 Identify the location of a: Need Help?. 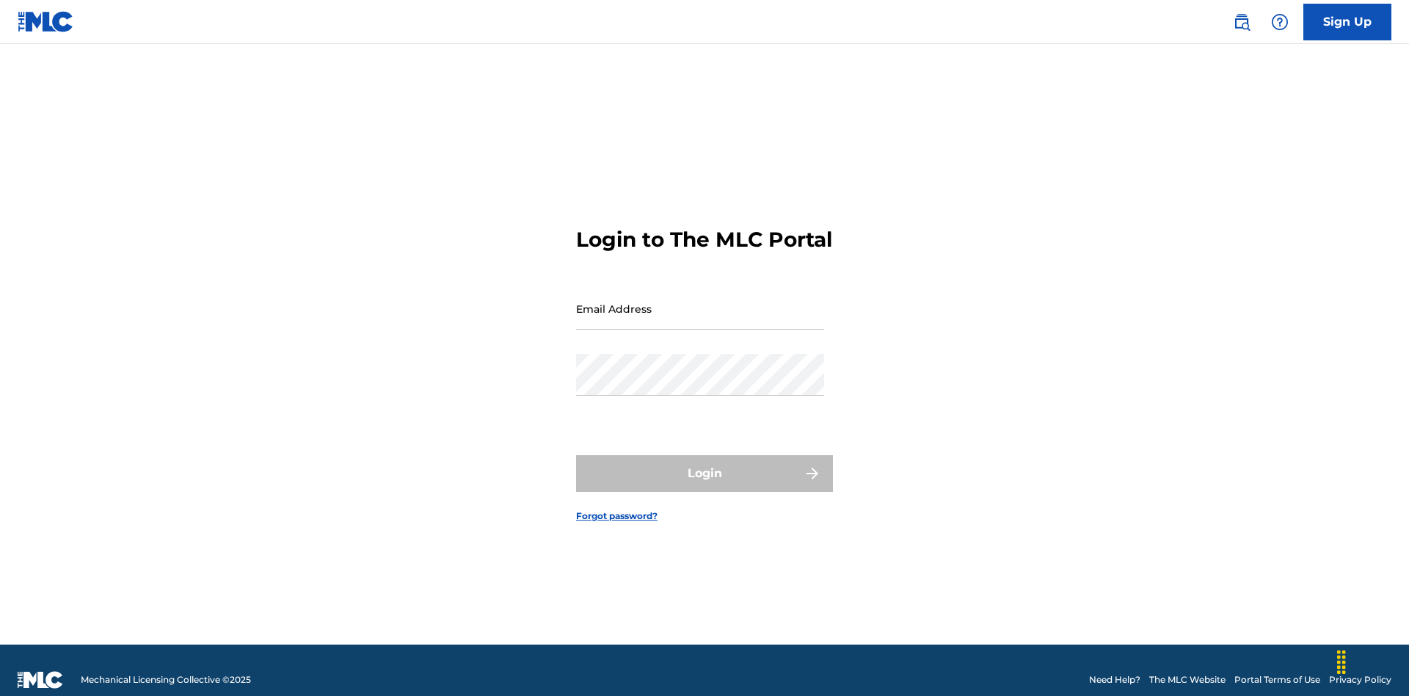
(1115, 680).